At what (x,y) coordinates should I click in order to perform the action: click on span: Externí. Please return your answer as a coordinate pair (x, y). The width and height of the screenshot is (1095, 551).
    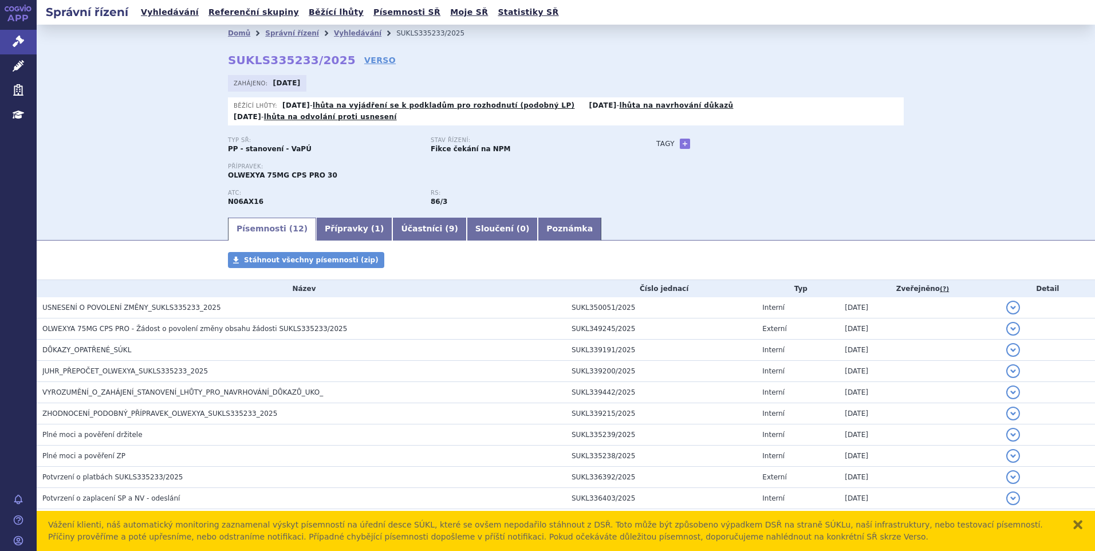
    Looking at the image, I should click on (774, 477).